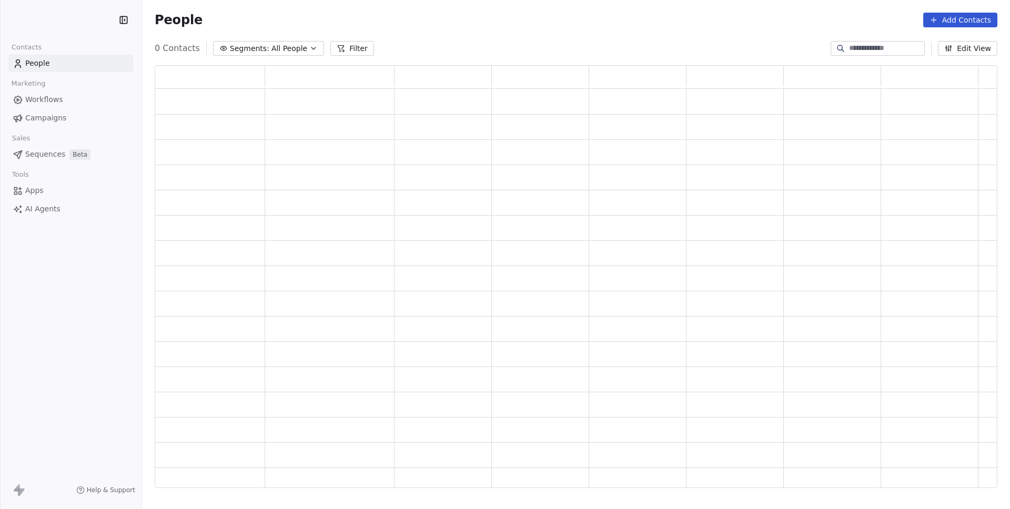  What do you see at coordinates (34, 190) in the screenshot?
I see `span: Apps` at bounding box center [34, 190].